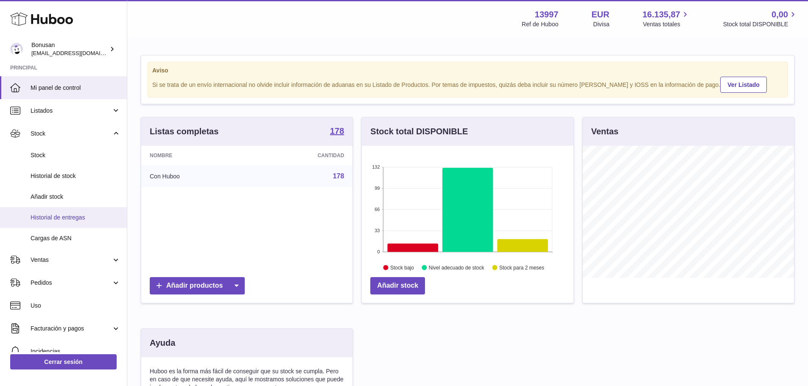 This screenshot has width=808, height=386. What do you see at coordinates (302, 156) in the screenshot?
I see `th: Cantidad` at bounding box center [302, 156].